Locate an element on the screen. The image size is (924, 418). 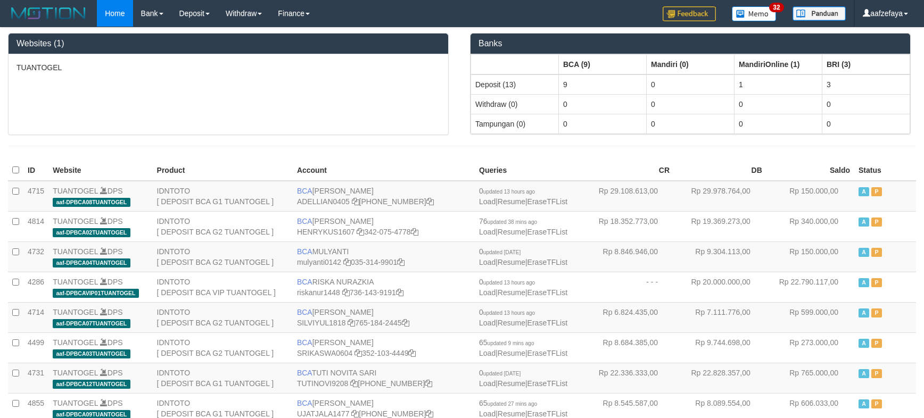
a: Copy 0353149901 to clipboard is located at coordinates (401, 262).